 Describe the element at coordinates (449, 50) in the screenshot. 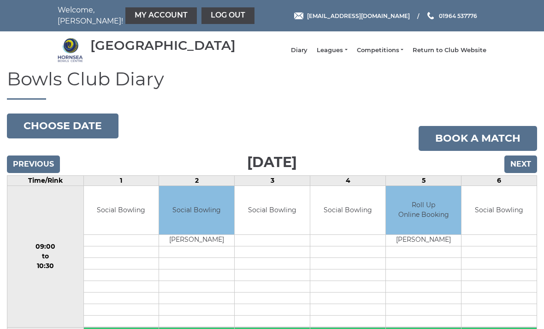

I see `a: Return to Club Website` at that location.